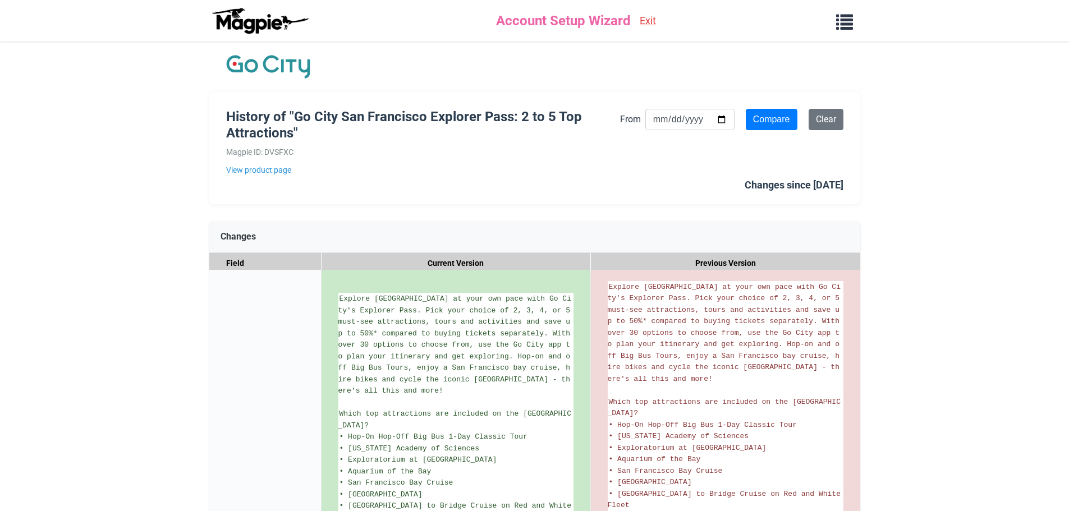 The width and height of the screenshot is (1069, 511). What do you see at coordinates (265, 263) in the screenshot?
I see `div: Field` at bounding box center [265, 263].